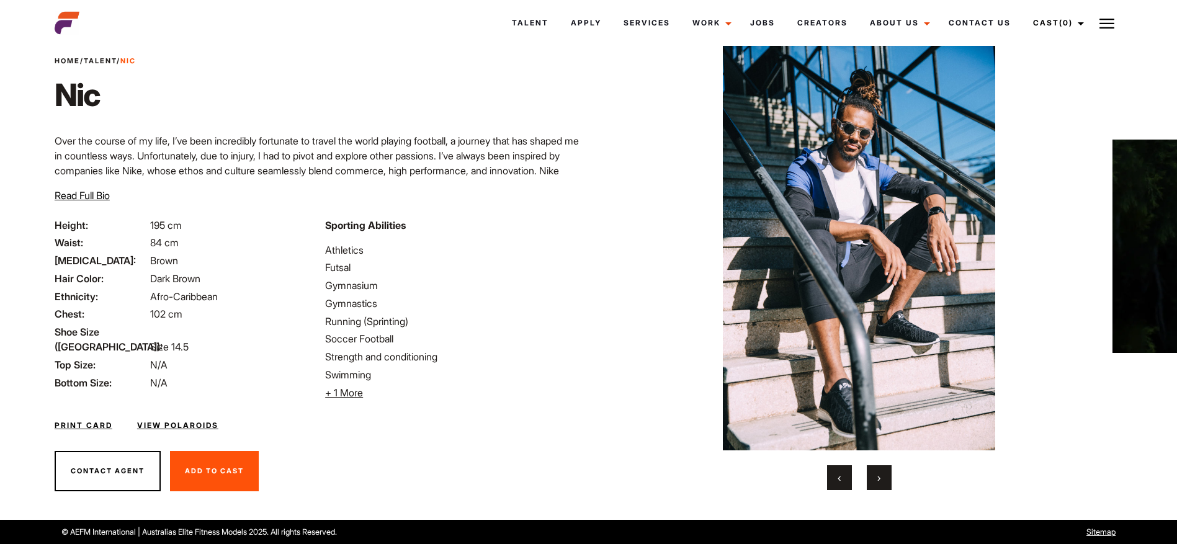 Image resolution: width=1177 pixels, height=544 pixels. What do you see at coordinates (1057, 23) in the screenshot?
I see `a: Cast(0)` at bounding box center [1057, 23].